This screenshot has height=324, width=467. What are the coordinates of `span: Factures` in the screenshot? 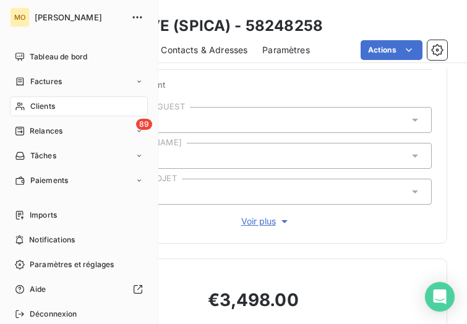 It's located at (46, 82).